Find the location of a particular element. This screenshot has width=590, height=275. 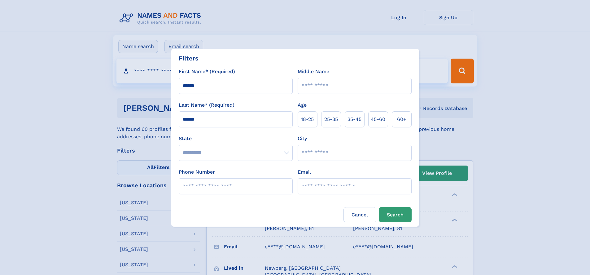

div: Filters is located at coordinates (189, 58).